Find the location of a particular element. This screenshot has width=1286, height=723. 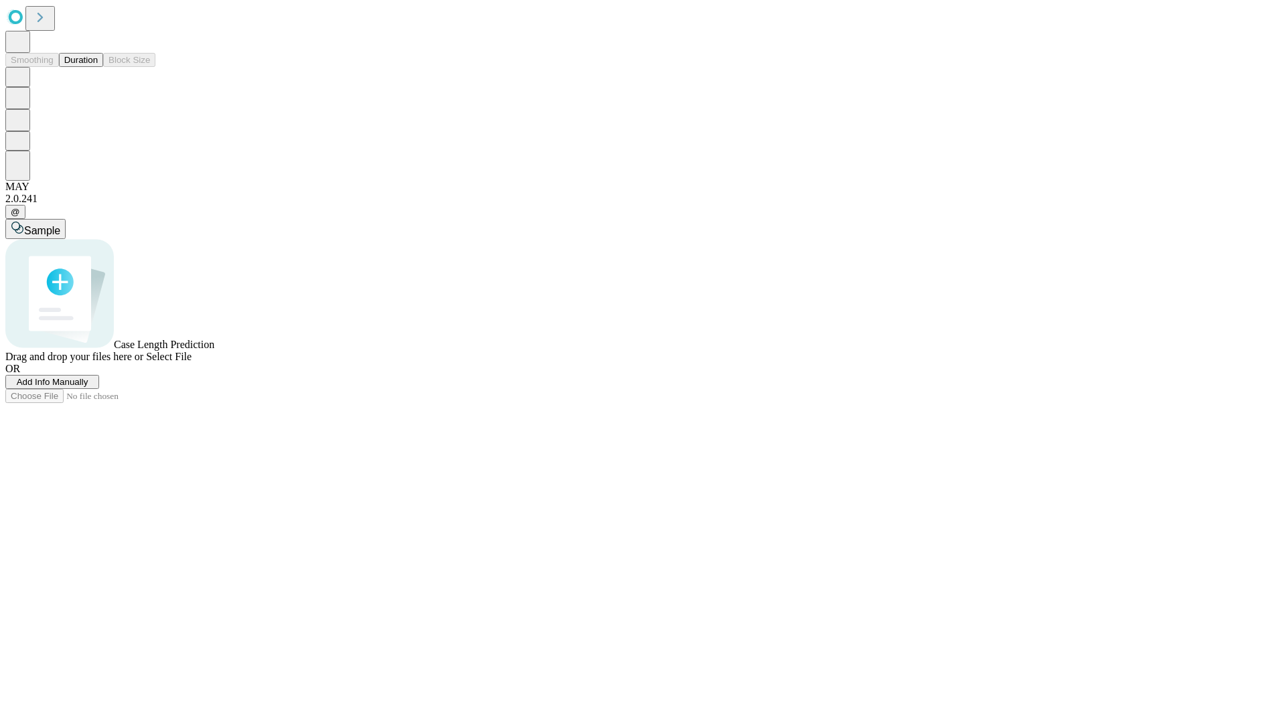

span: Add Info Manually is located at coordinates (52, 382).